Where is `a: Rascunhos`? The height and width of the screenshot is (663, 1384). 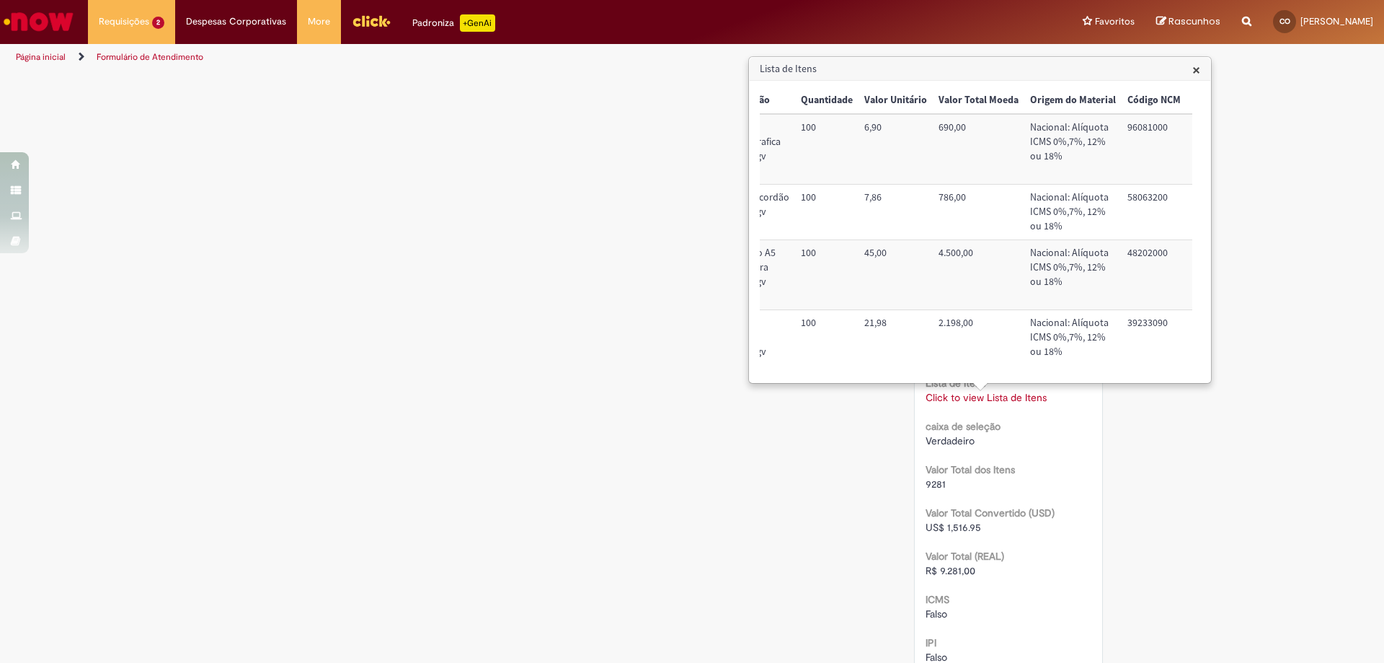
a: Rascunhos is located at coordinates (1188, 22).